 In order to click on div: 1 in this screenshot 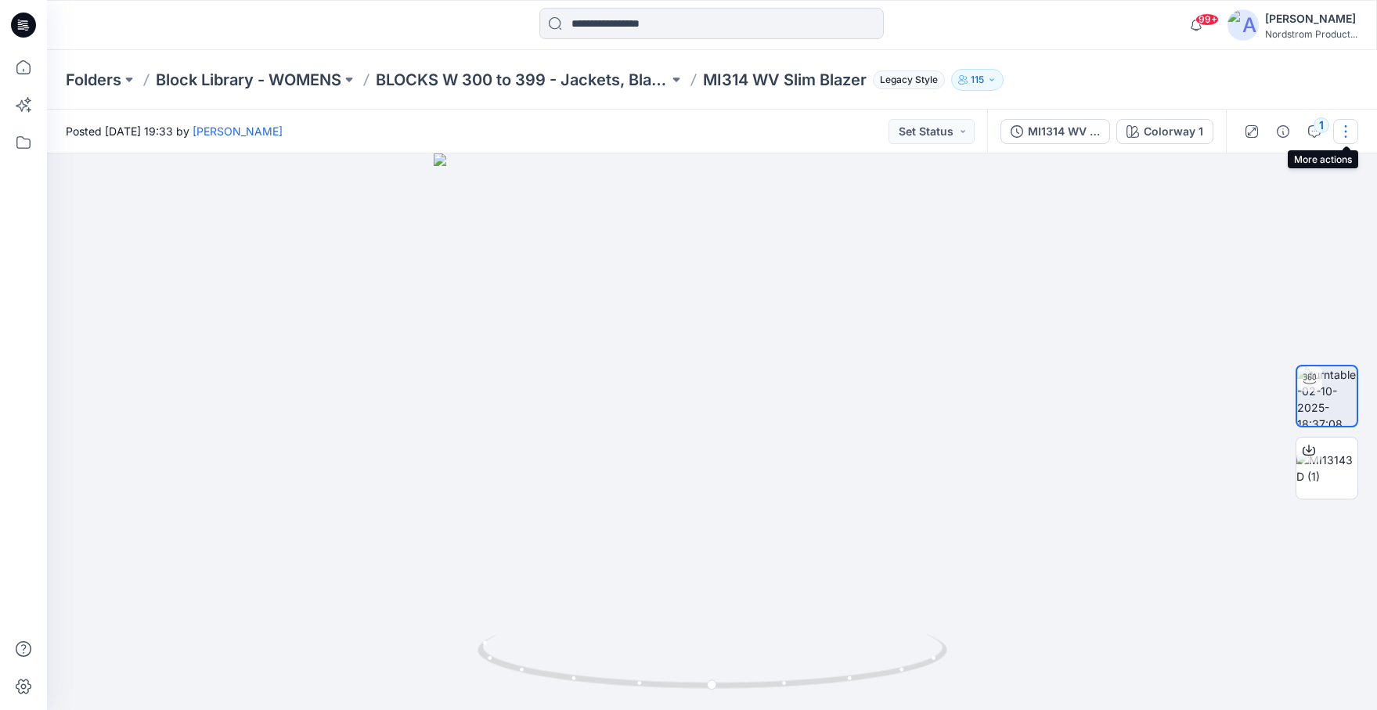, I will do `click(1321, 125)`.